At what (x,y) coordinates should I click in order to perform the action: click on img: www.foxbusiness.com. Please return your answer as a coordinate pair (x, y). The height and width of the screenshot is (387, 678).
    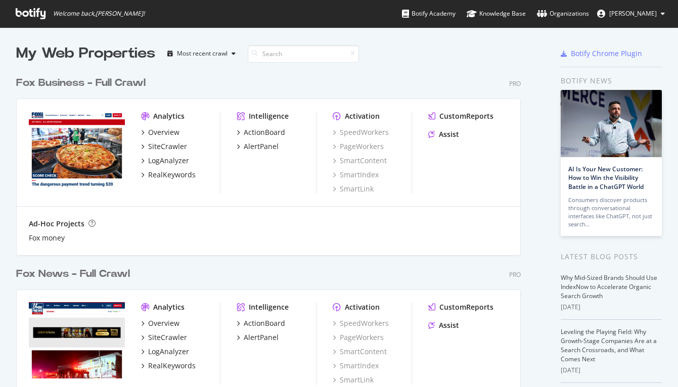
    Looking at the image, I should click on (77, 150).